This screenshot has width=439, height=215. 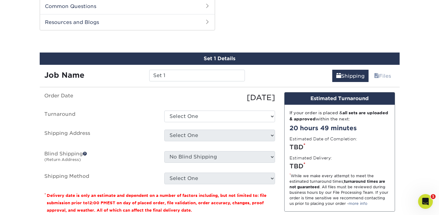 I want to click on span: 1, so click(x=433, y=197).